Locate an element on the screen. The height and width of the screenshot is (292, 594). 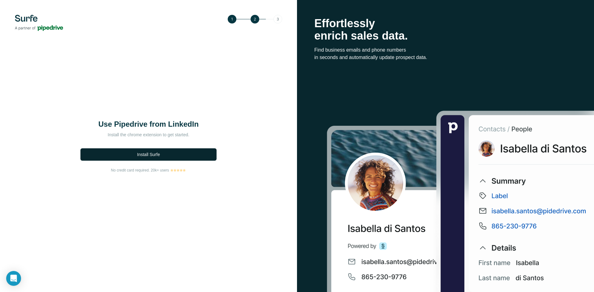
div: Open Intercom Messenger is located at coordinates (14, 279).